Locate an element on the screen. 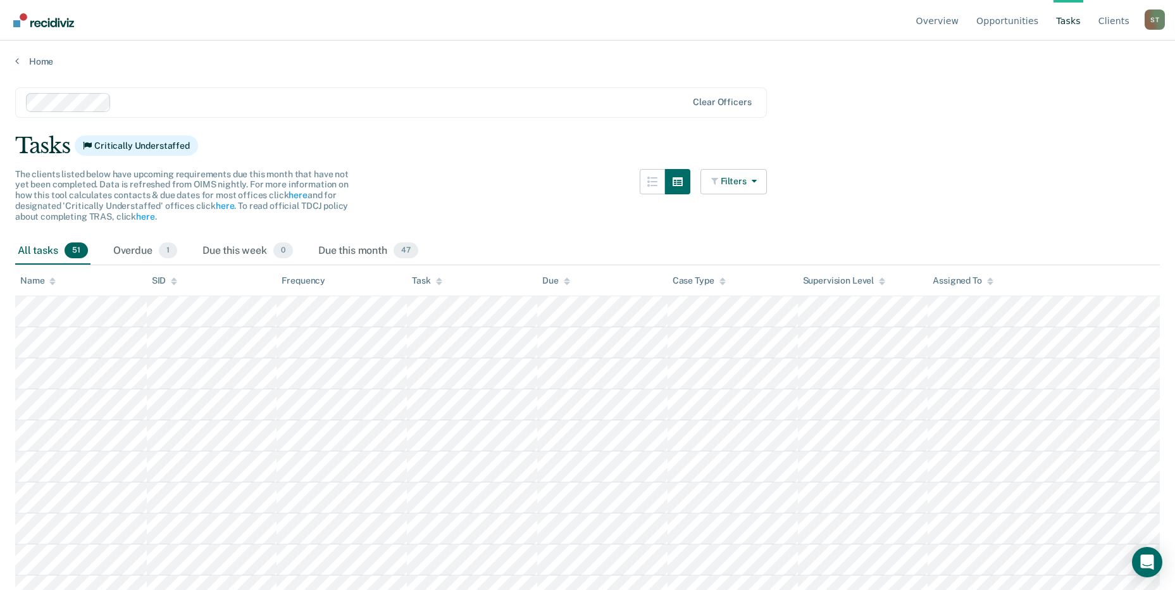  span: Critically Understaffed is located at coordinates (136, 146).